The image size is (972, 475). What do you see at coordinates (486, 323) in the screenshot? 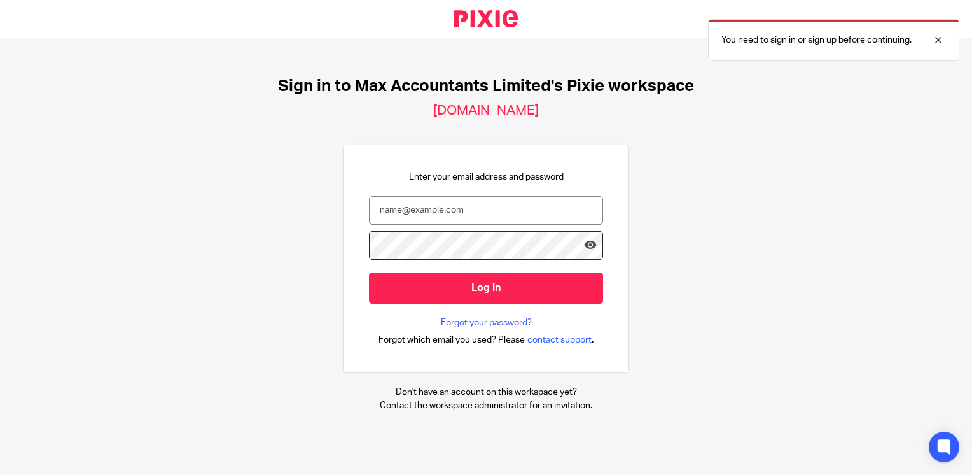
I see `a: Forgot your password?` at bounding box center [486, 323].